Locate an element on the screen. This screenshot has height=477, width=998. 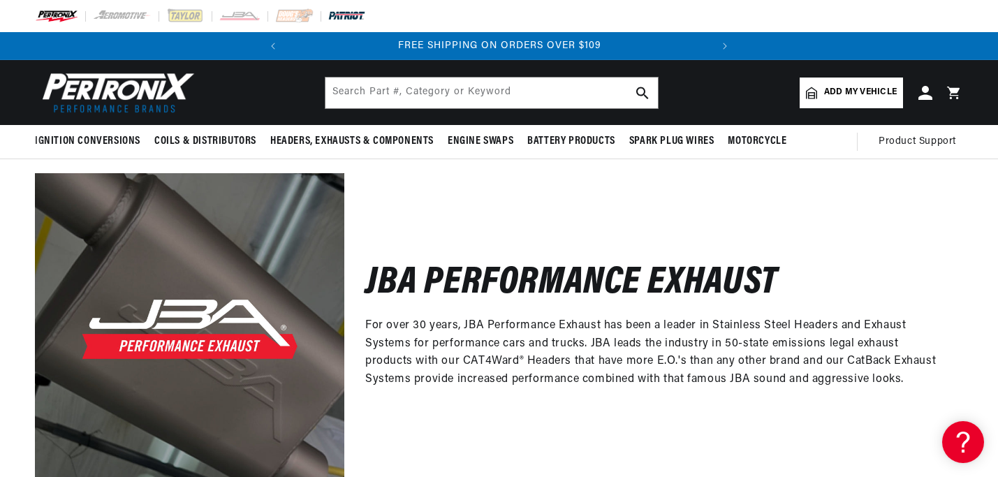
input: Search Part #, Category or Keyword is located at coordinates (492, 93).